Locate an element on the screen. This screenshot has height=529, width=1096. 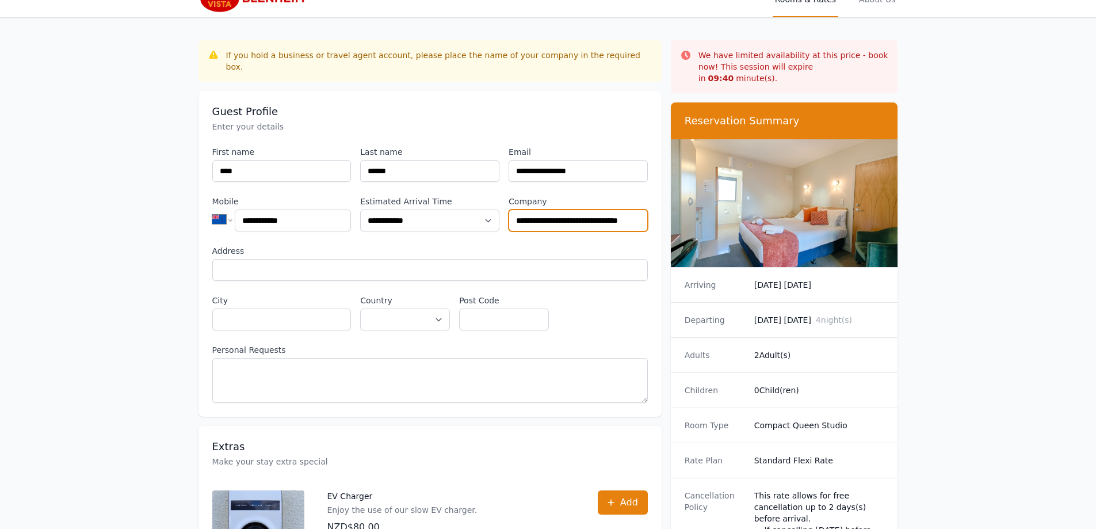
label: Personal Requests is located at coordinates (430, 350).